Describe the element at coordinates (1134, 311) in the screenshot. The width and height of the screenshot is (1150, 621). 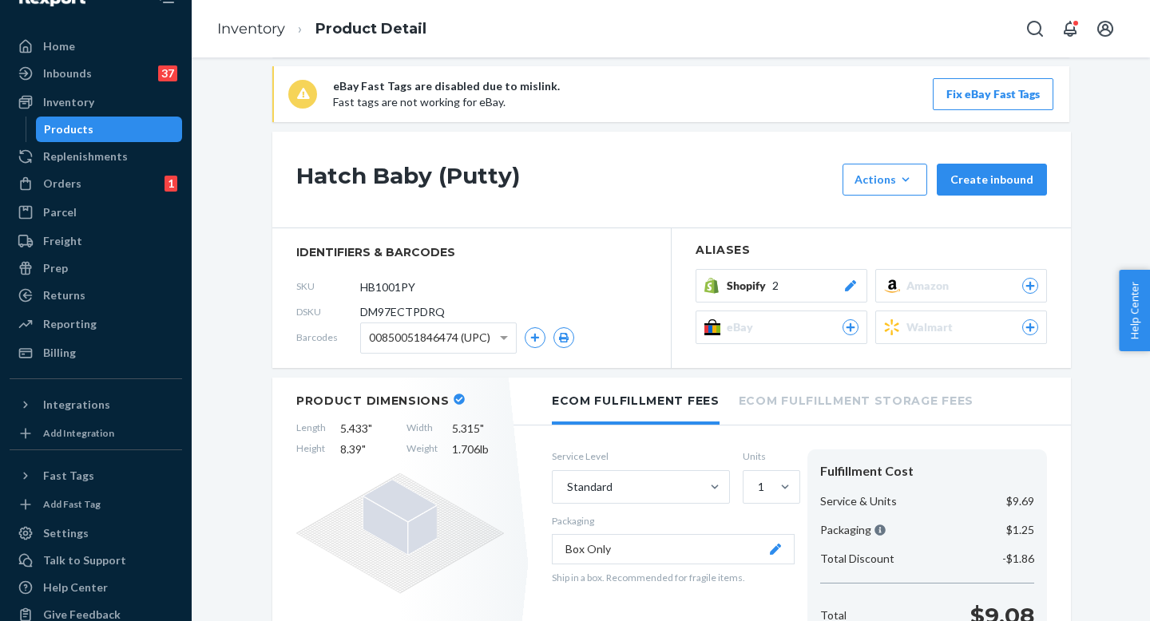
I see `span: Help Center` at that location.